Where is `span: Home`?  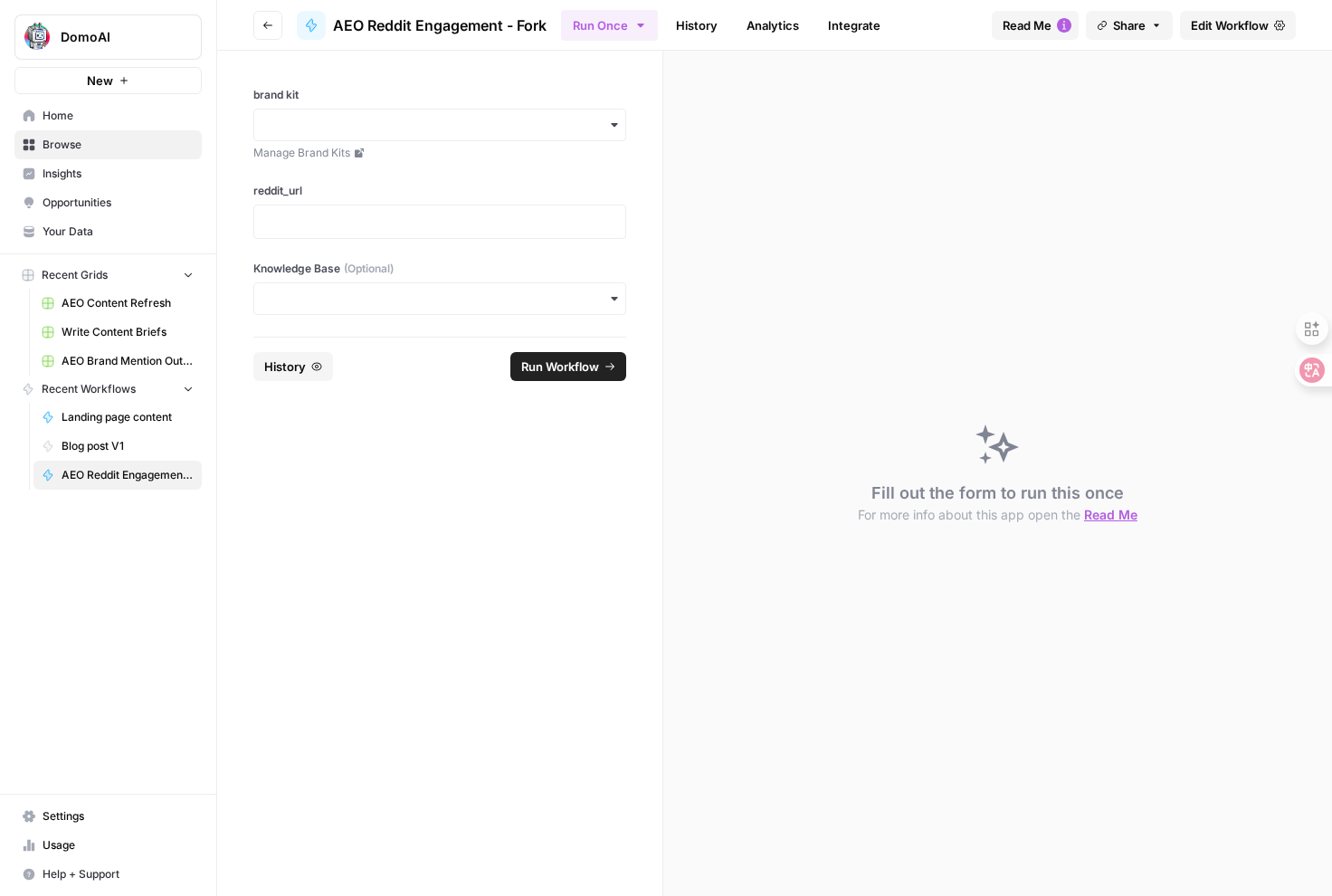 span: Home is located at coordinates (118, 116).